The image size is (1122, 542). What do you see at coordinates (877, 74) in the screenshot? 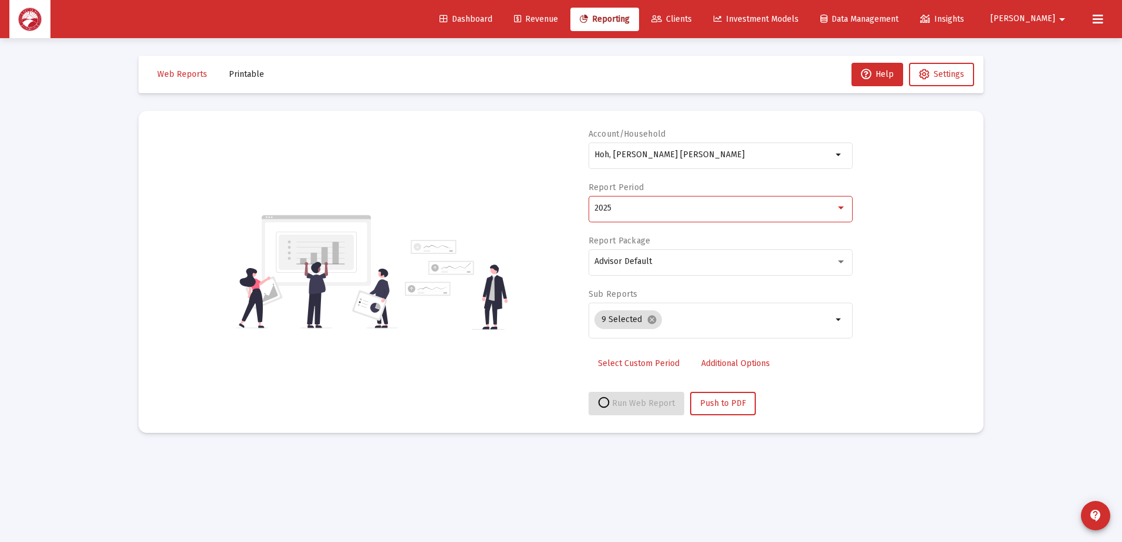
I see `span: Help` at bounding box center [877, 74].